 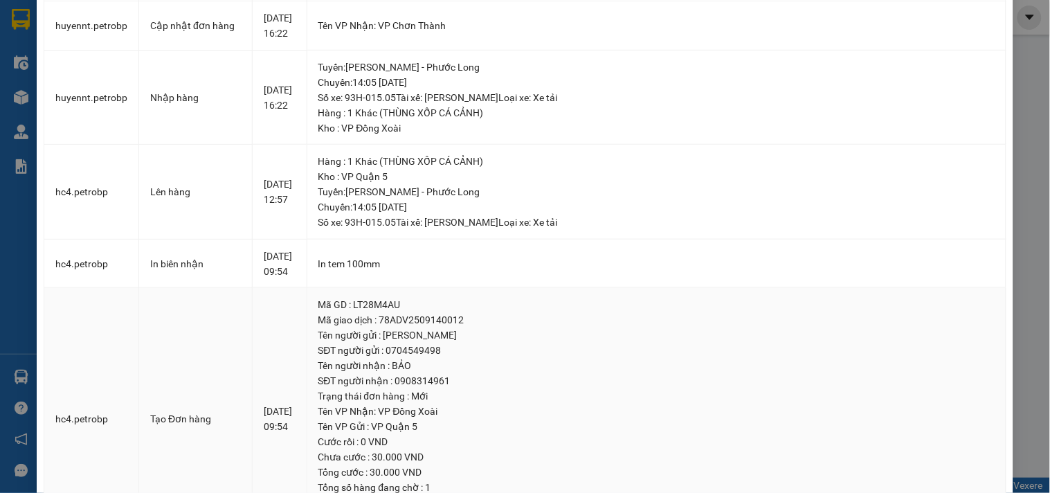 What do you see at coordinates (179, 99) in the screenshot?
I see `div: 50.000` at bounding box center [179, 99].